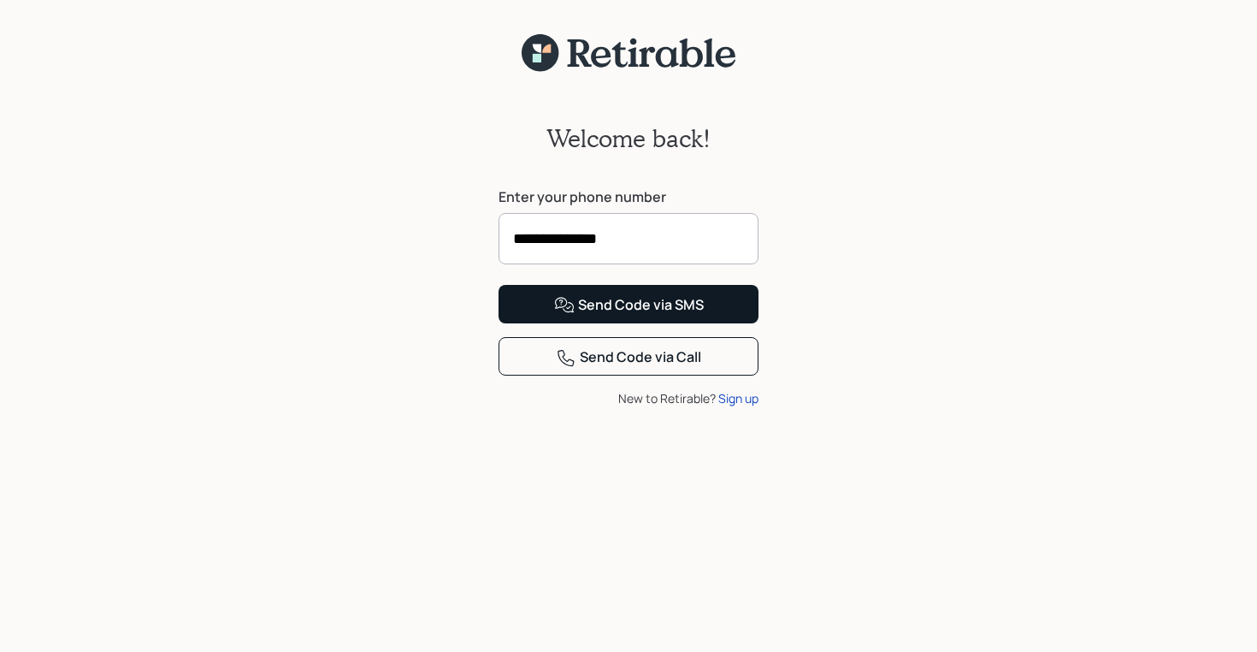 The width and height of the screenshot is (1257, 652). I want to click on div: New to Retirable?, so click(629, 398).